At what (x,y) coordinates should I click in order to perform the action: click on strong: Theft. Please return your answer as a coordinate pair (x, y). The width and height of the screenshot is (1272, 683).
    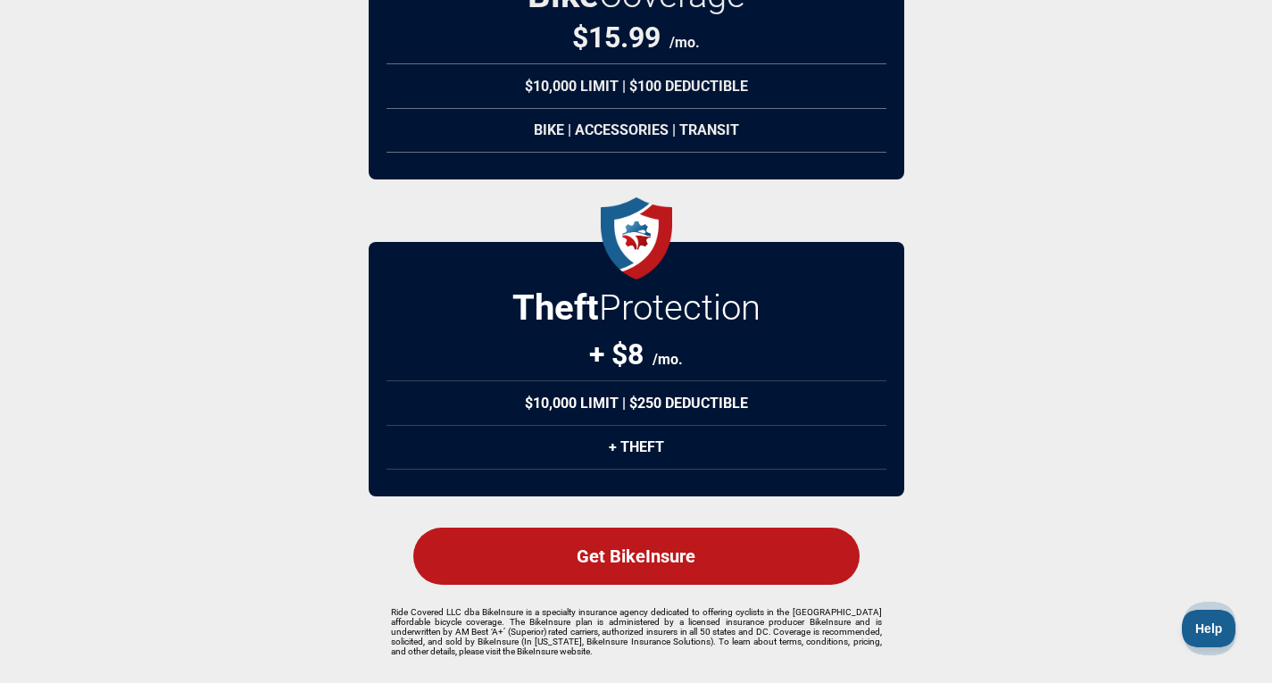
    Looking at the image, I should click on (555, 307).